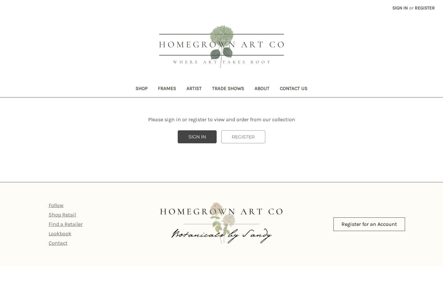 The image size is (443, 298). What do you see at coordinates (262, 89) in the screenshot?
I see `a: About` at bounding box center [262, 89].